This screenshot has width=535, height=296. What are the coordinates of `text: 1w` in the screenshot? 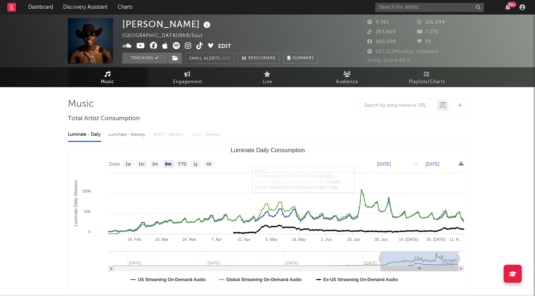 It's located at (128, 164).